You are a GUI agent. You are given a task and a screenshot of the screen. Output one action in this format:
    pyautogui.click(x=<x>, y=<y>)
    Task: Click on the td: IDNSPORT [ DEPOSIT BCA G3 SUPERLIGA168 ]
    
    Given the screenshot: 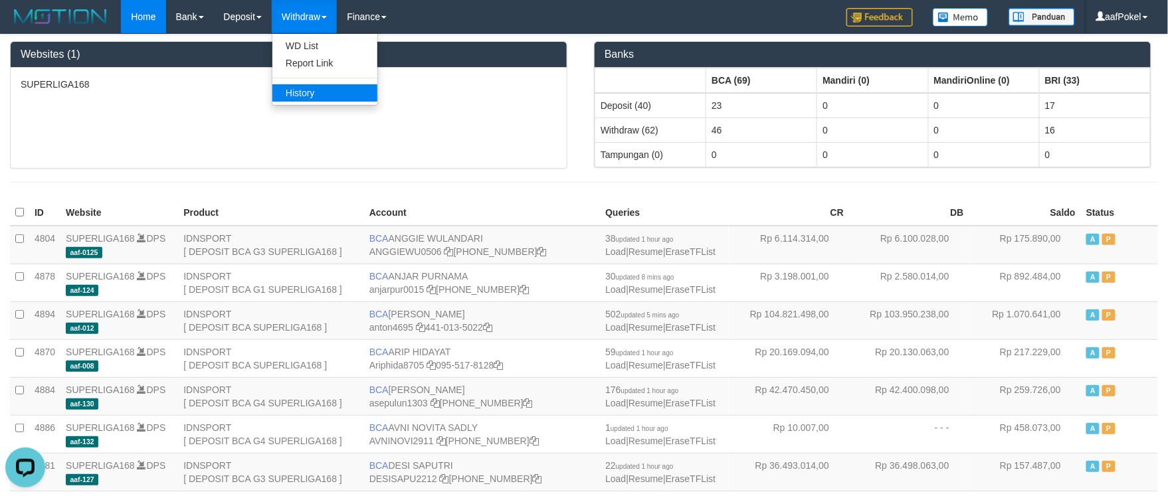 What is the action you would take?
    pyautogui.click(x=271, y=245)
    